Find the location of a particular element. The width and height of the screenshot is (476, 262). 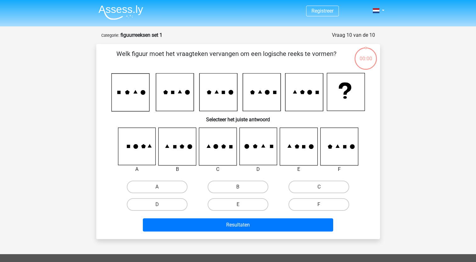

label: B is located at coordinates (238, 187).